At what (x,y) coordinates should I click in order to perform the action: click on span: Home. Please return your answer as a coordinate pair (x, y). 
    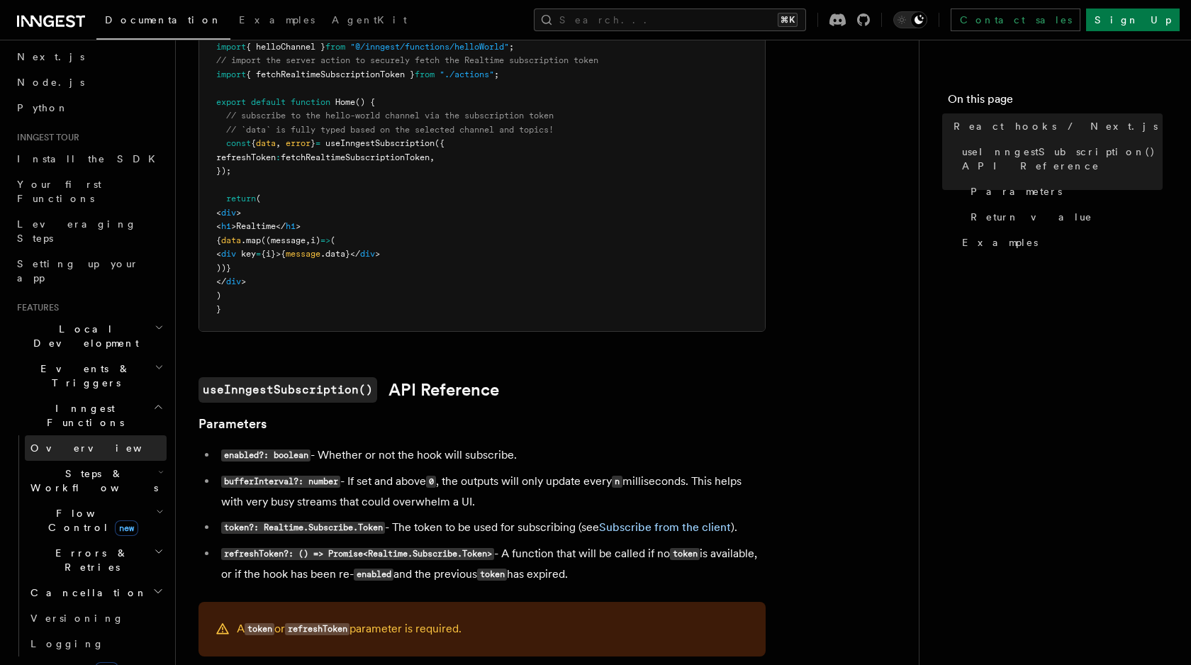
    Looking at the image, I should click on (345, 102).